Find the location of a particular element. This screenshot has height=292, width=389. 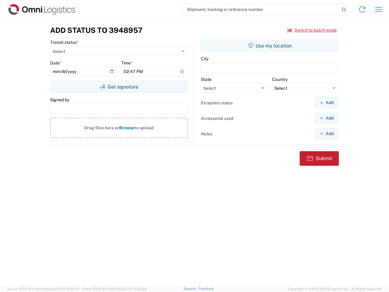

label: Accessorial used is located at coordinates (217, 118).